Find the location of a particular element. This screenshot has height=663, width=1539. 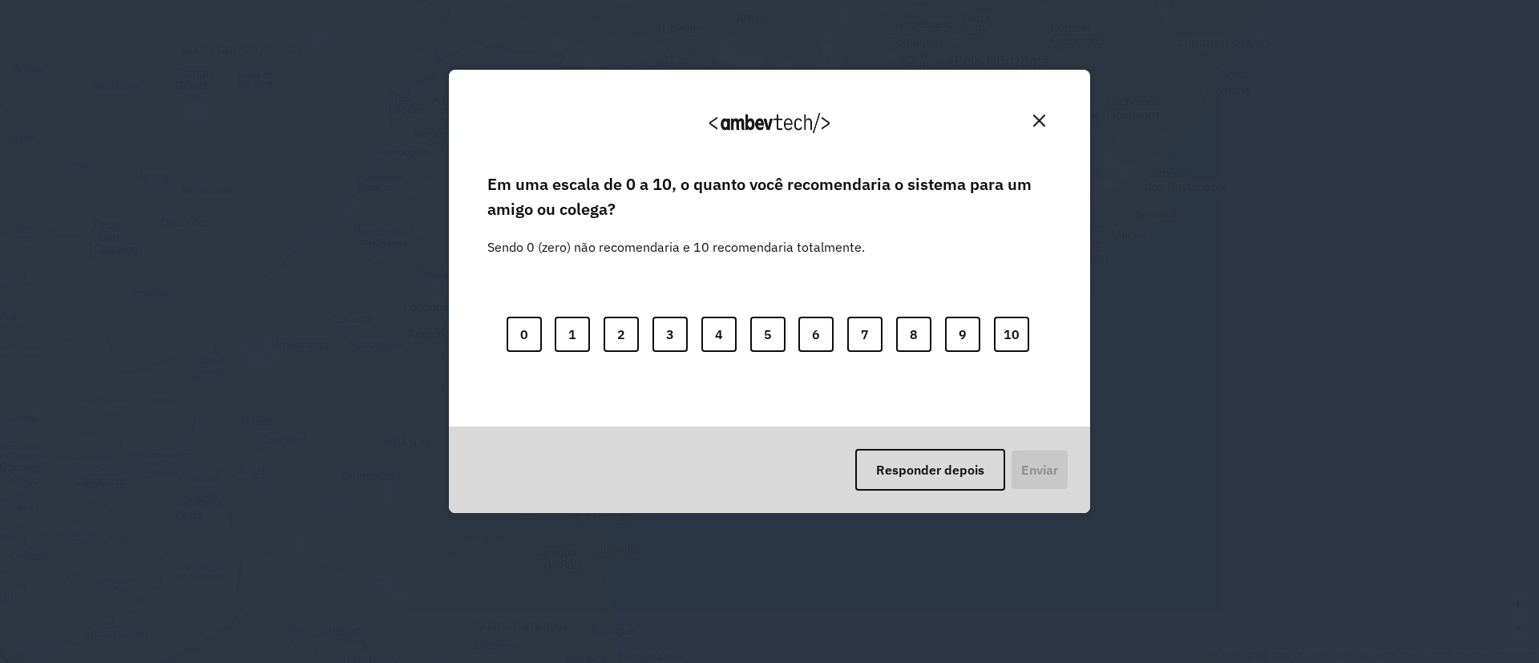

button: 2 is located at coordinates (621, 334).